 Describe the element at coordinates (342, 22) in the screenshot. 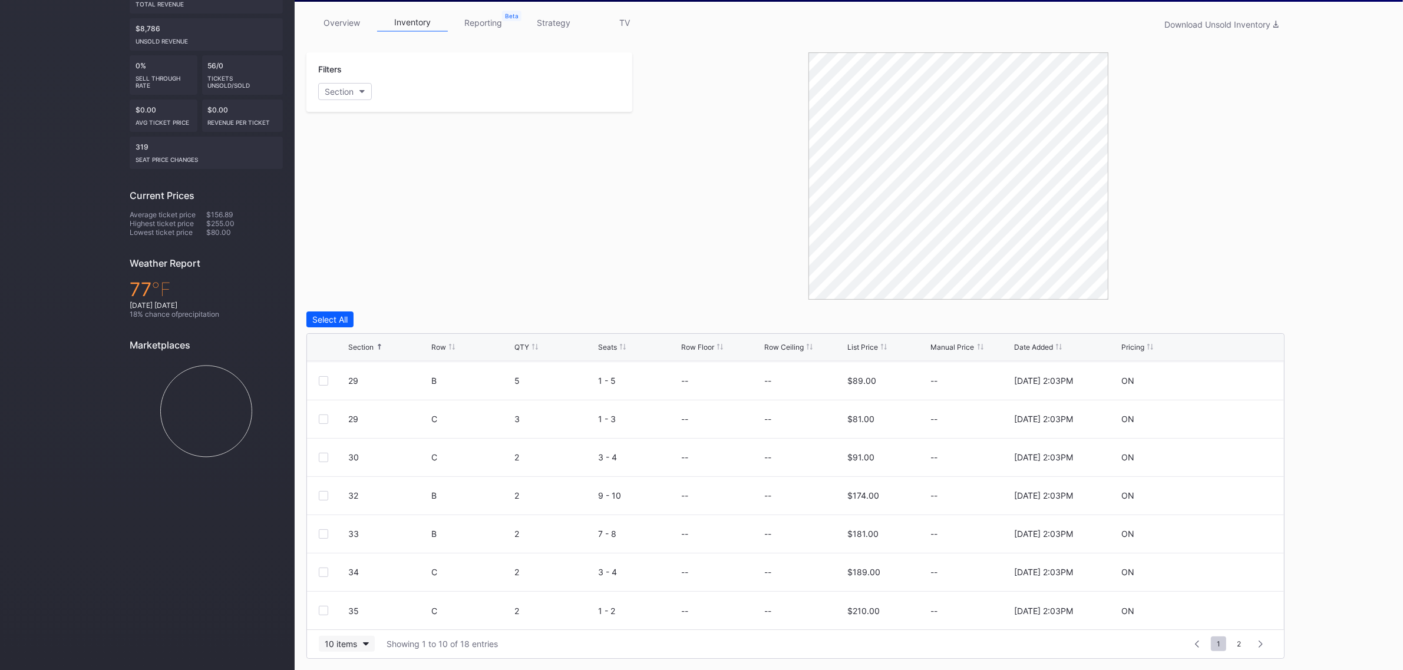

I see `a: overview` at that location.